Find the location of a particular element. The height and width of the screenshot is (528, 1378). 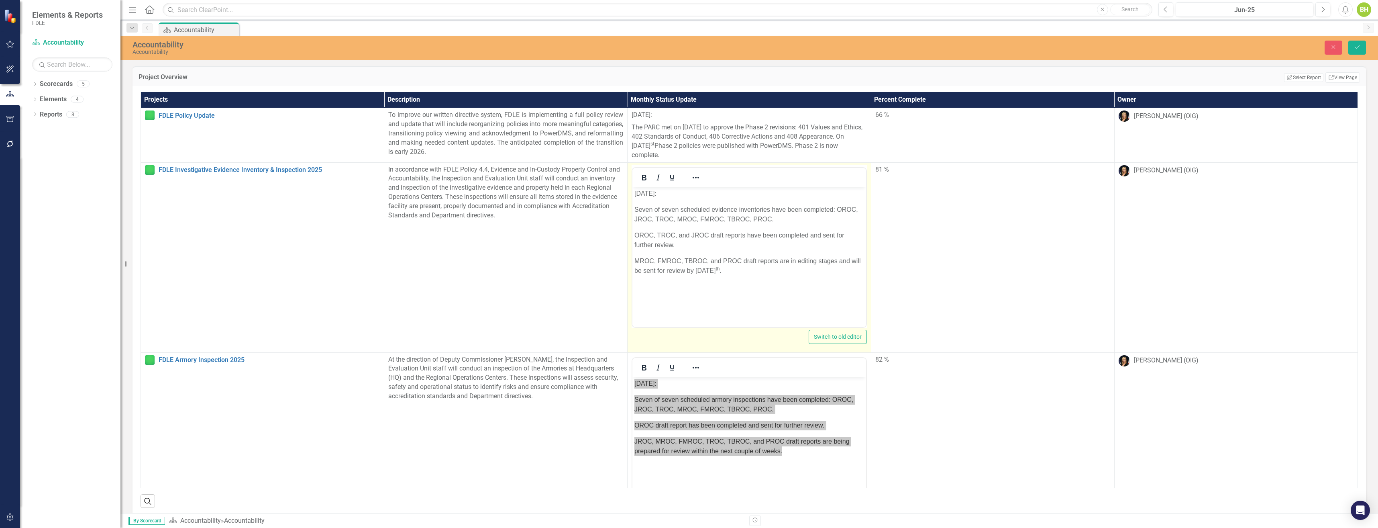

span: Search is located at coordinates (1130, 9).